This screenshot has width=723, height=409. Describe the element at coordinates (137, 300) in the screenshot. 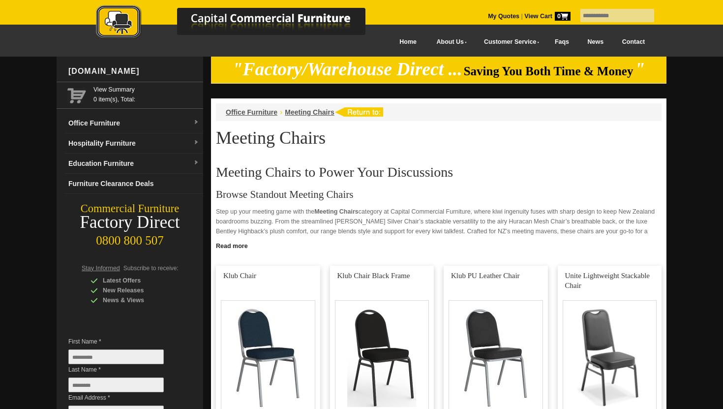

I see `div: News & Views` at that location.